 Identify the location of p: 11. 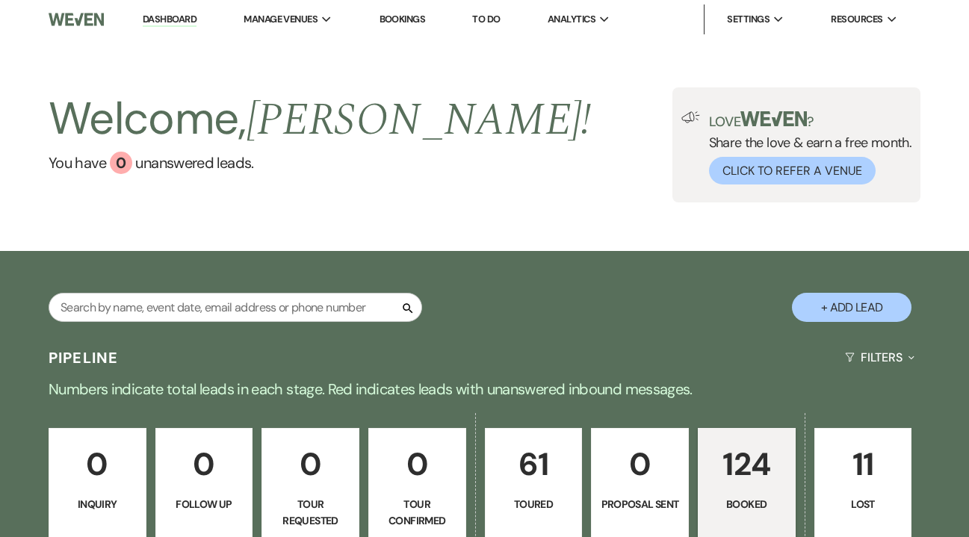
(863, 464).